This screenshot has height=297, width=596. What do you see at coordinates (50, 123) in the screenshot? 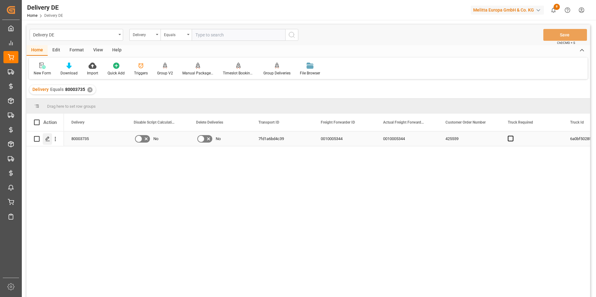
I see `div: Action` at bounding box center [50, 123].